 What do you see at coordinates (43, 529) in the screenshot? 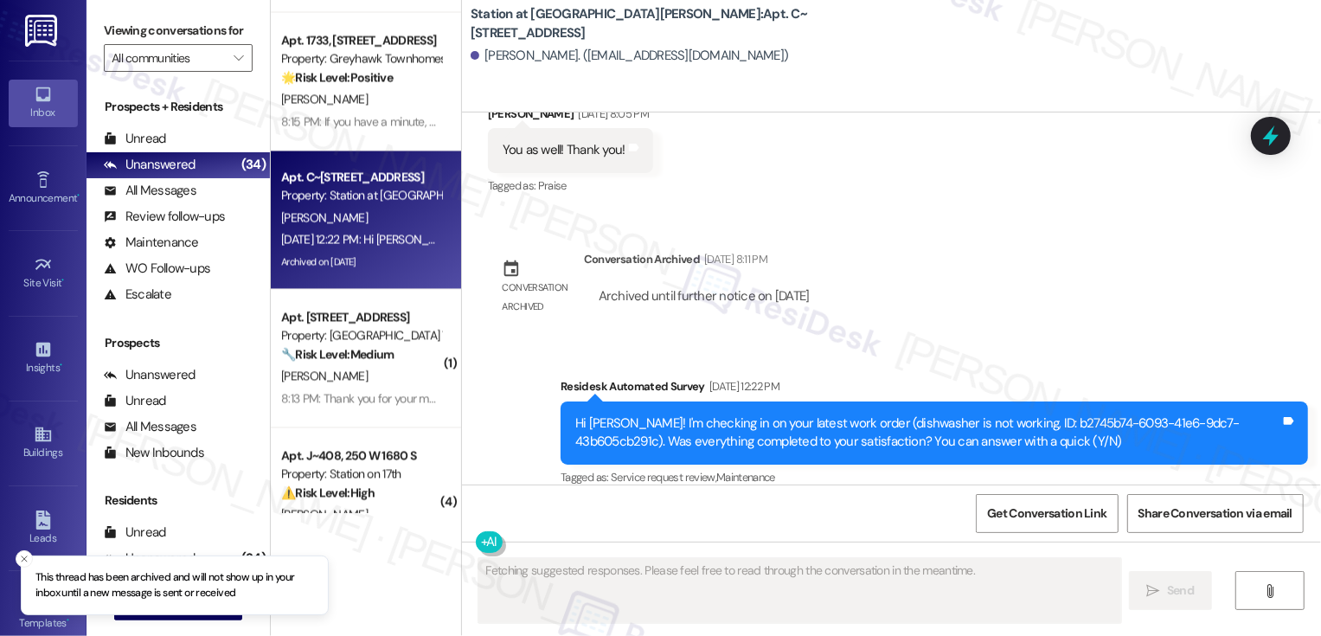
I see `a: Leads` at bounding box center [43, 529].